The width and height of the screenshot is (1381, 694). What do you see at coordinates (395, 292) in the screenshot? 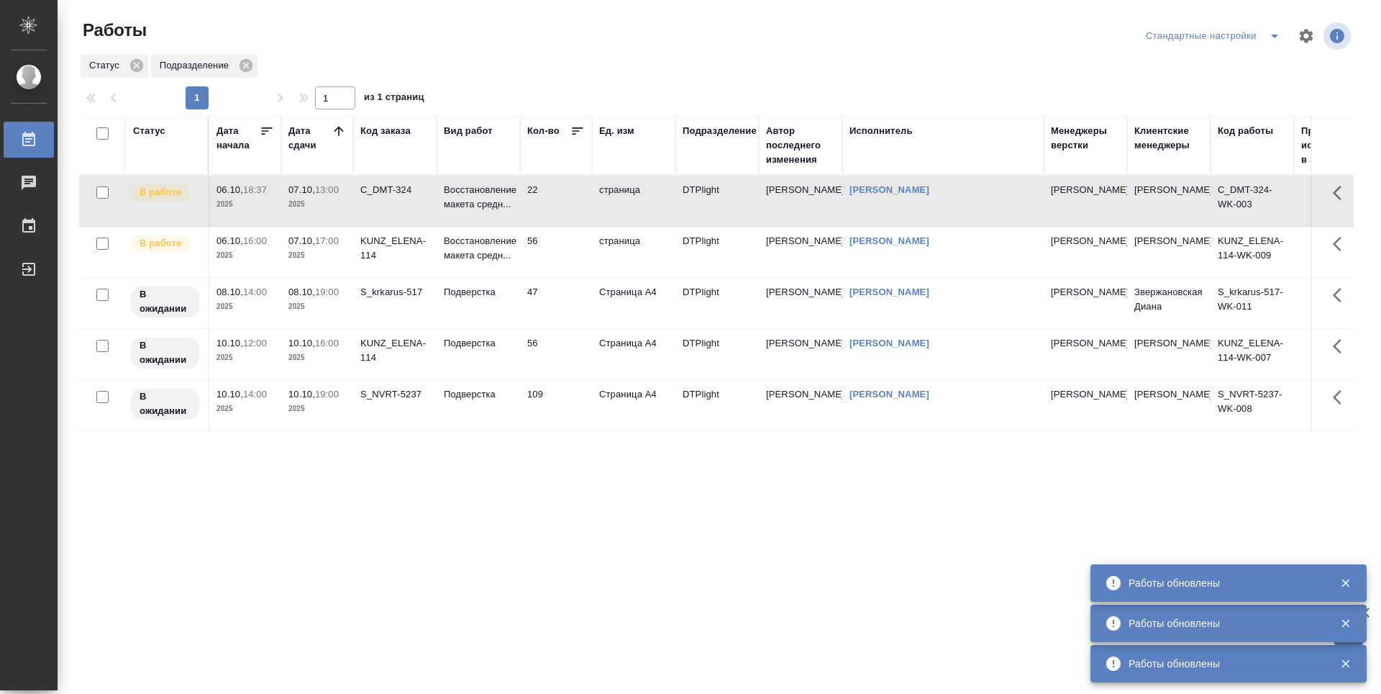
I see `div: S_krkarus-517` at bounding box center [395, 292].